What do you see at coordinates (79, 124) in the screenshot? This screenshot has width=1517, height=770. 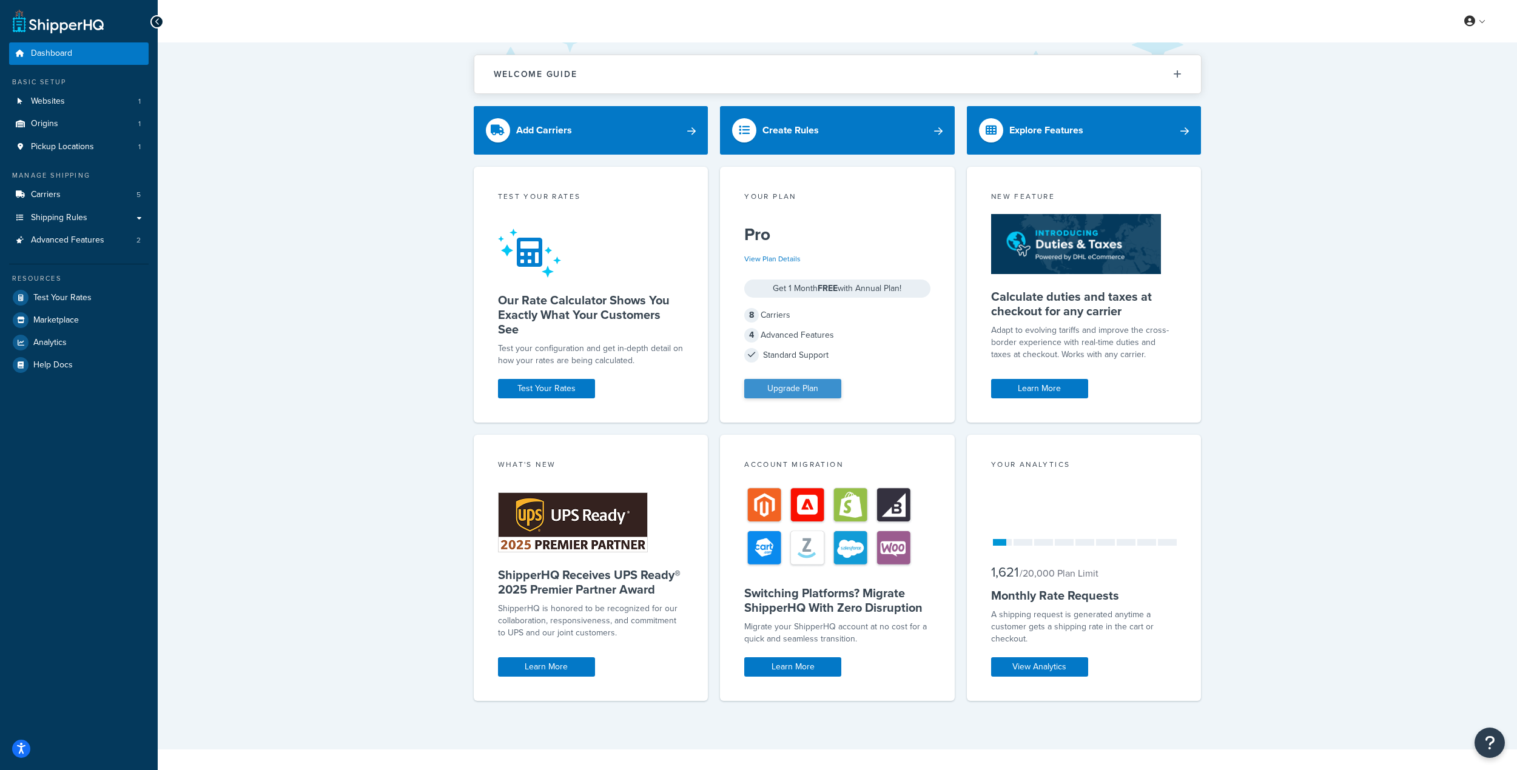 I see `li: Origins` at bounding box center [79, 124].